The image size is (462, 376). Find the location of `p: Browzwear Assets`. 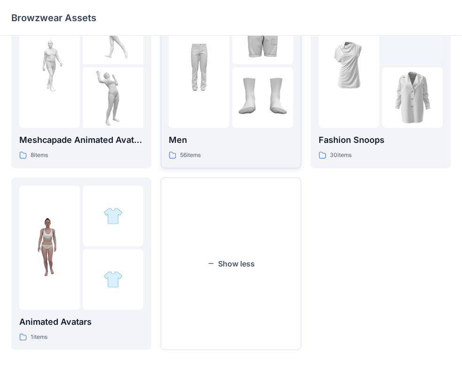

p: Browzwear Assets is located at coordinates (54, 18).